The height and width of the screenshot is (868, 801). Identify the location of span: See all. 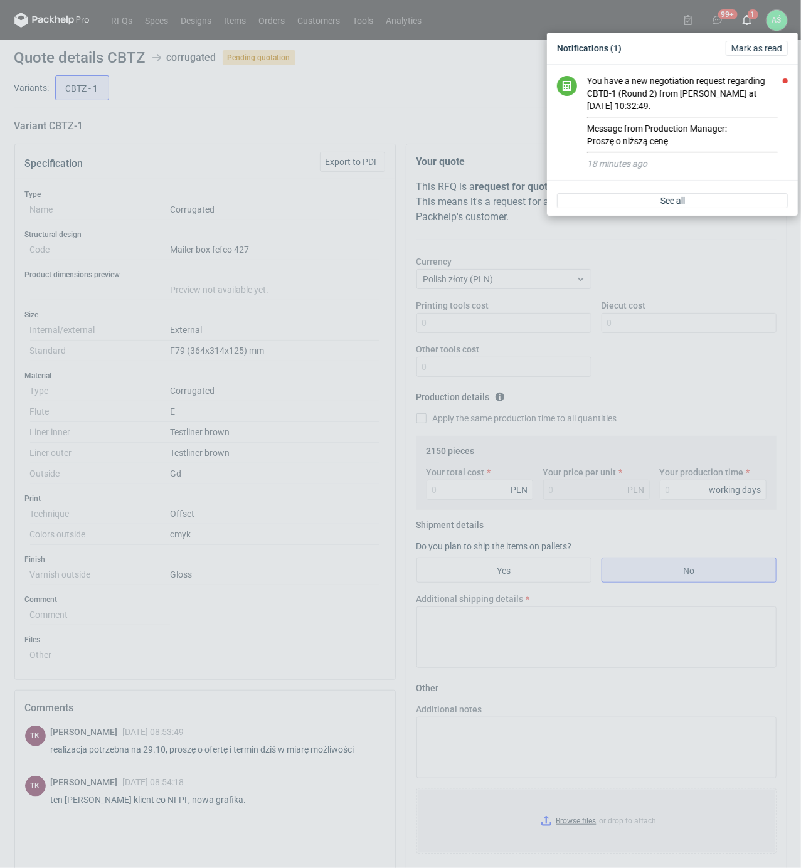
(672, 201).